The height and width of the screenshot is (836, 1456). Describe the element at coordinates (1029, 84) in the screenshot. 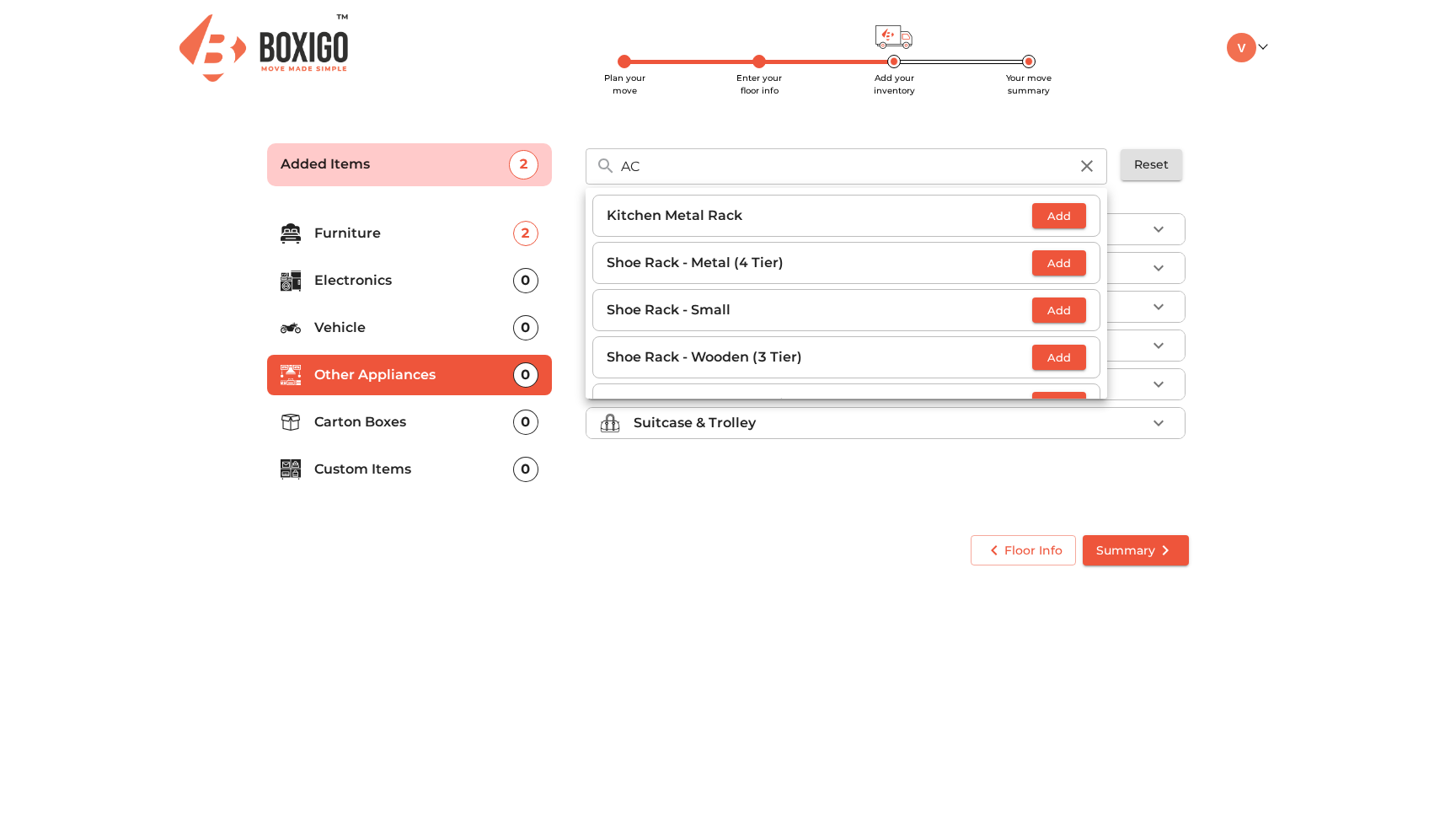

I see `span: Your move summary` at that location.